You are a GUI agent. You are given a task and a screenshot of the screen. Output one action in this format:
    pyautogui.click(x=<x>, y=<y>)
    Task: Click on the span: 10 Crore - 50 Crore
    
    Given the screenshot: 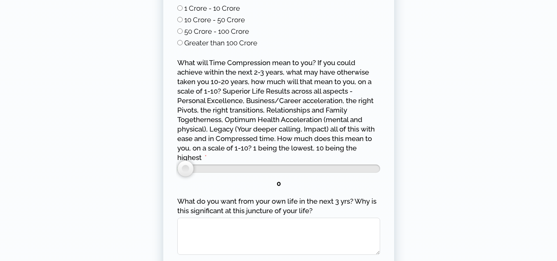 What is the action you would take?
    pyautogui.click(x=214, y=20)
    